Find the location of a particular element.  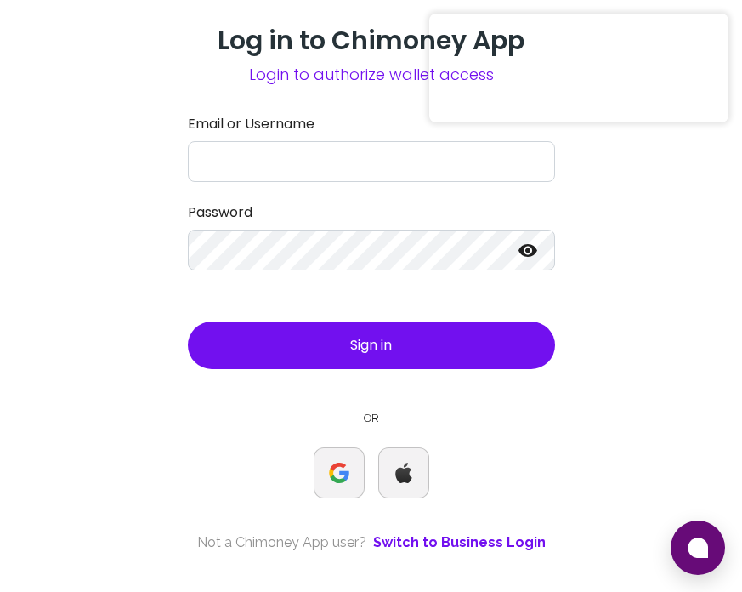

label: Password is located at coordinates (371, 213).